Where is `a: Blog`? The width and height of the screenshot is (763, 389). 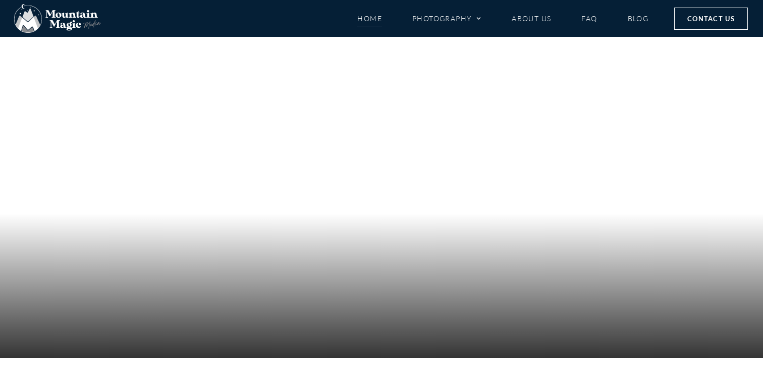
a: Blog is located at coordinates (638, 18).